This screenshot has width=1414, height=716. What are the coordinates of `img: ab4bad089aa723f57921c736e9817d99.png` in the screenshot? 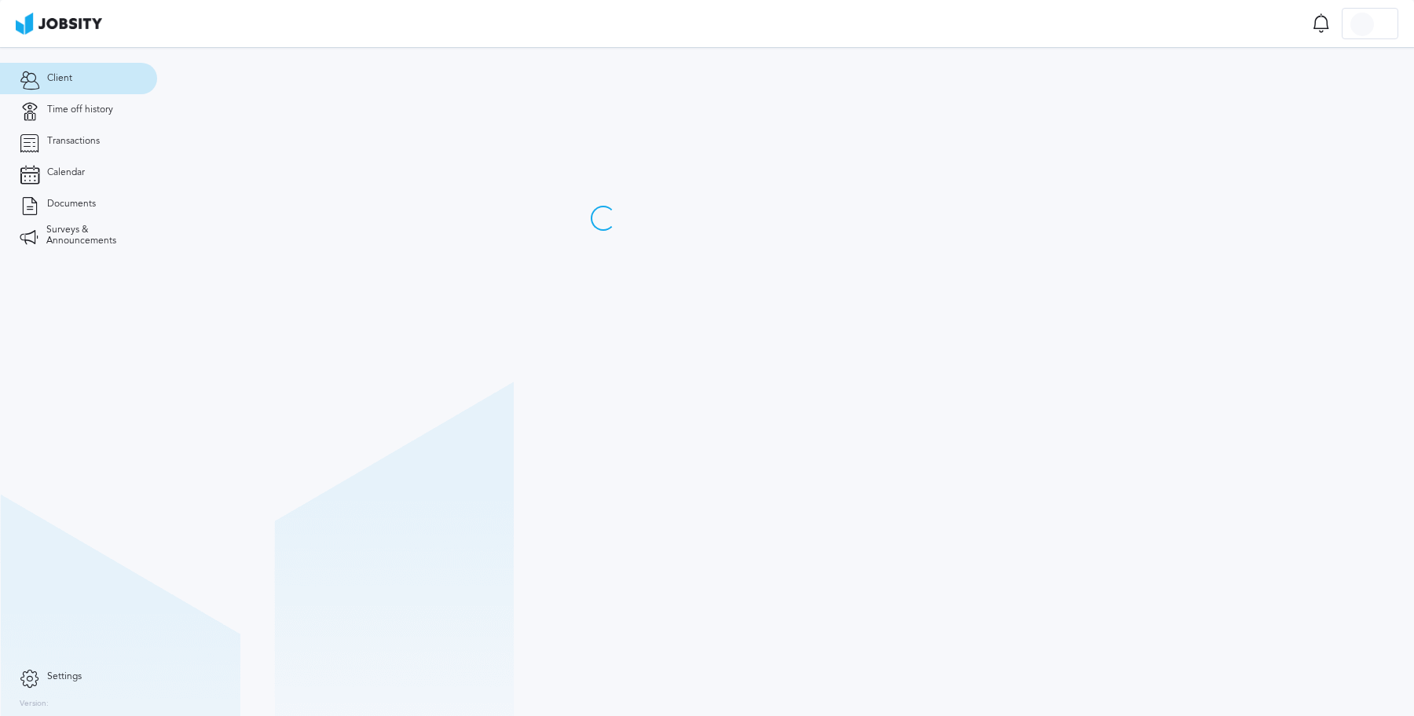 It's located at (59, 24).